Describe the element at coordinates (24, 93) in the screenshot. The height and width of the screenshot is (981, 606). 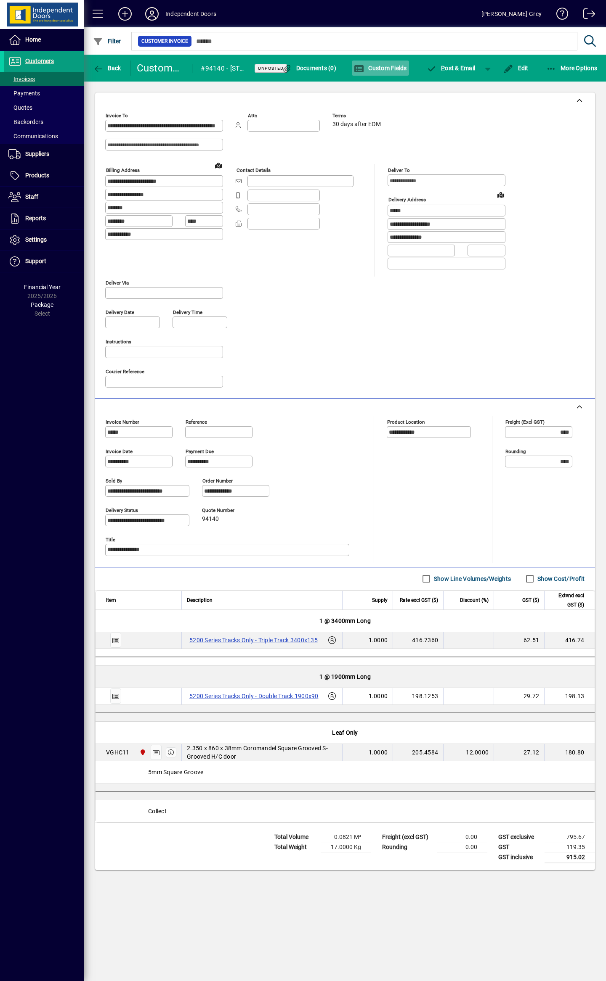
I see `span: Payments` at that location.